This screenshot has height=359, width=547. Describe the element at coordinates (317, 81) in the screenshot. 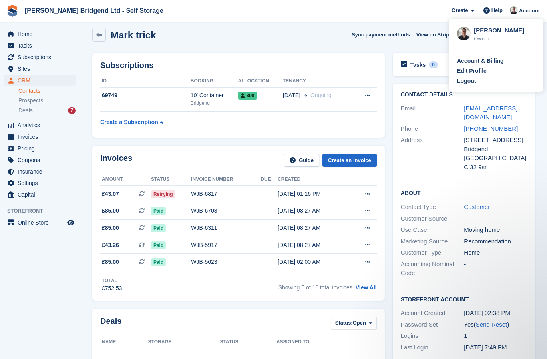

I see `th: Tenancy` at that location.